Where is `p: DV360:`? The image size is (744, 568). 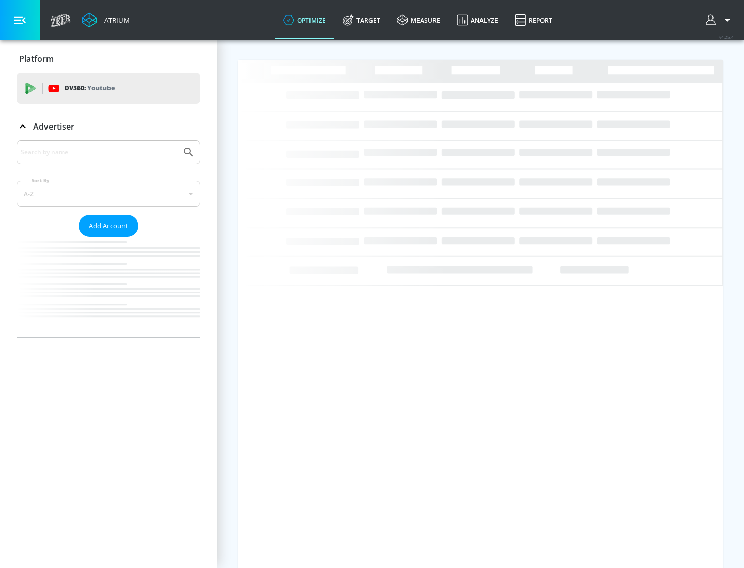 p: DV360: is located at coordinates (89, 88).